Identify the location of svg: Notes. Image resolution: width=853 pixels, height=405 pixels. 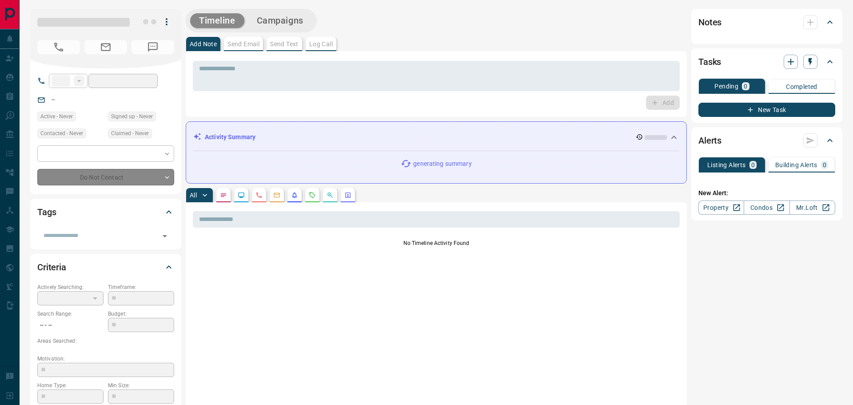
(223, 195).